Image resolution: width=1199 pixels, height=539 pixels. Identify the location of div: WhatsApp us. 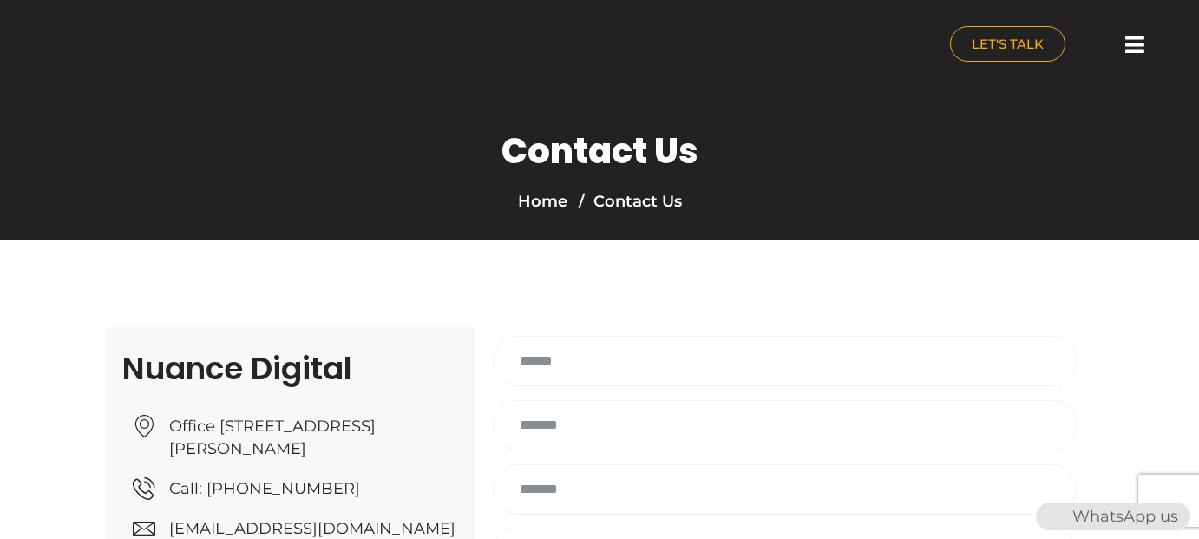
(1113, 516).